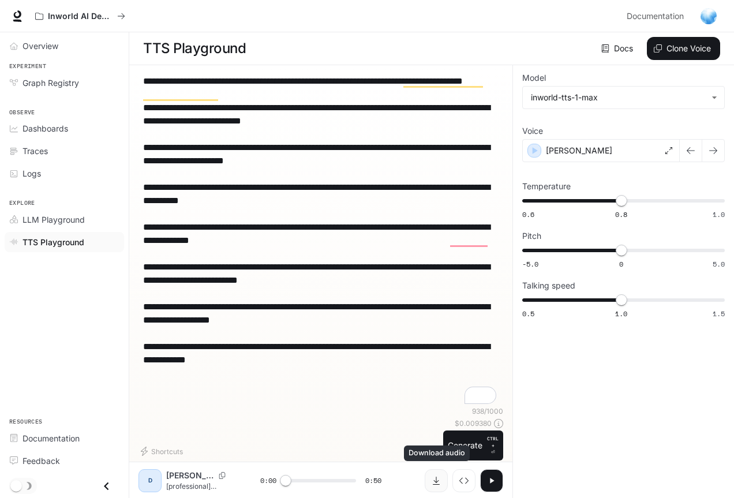 Image resolution: width=734 pixels, height=498 pixels. I want to click on p: Voice, so click(533, 131).